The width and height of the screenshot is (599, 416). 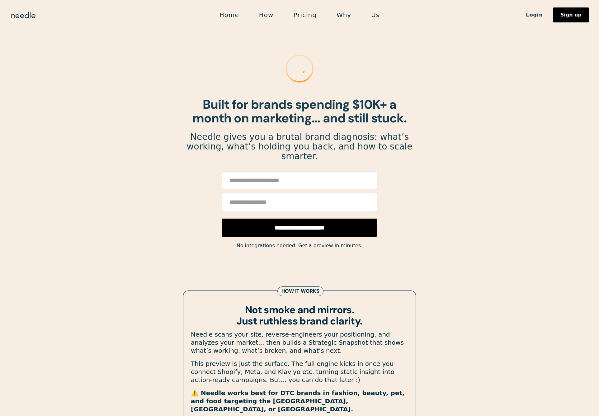 What do you see at coordinates (300, 246) in the screenshot?
I see `div: No integrations needed. Get a preview in minutes.` at bounding box center [300, 246].